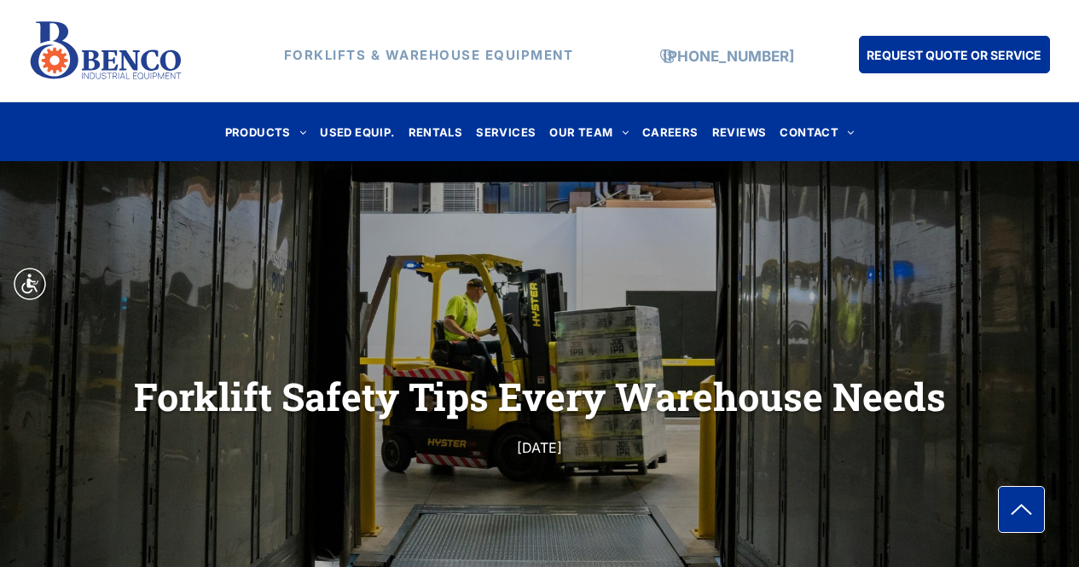 This screenshot has width=1079, height=567. I want to click on span: REQUEST QUOTE OR SERVICE, so click(953, 55).